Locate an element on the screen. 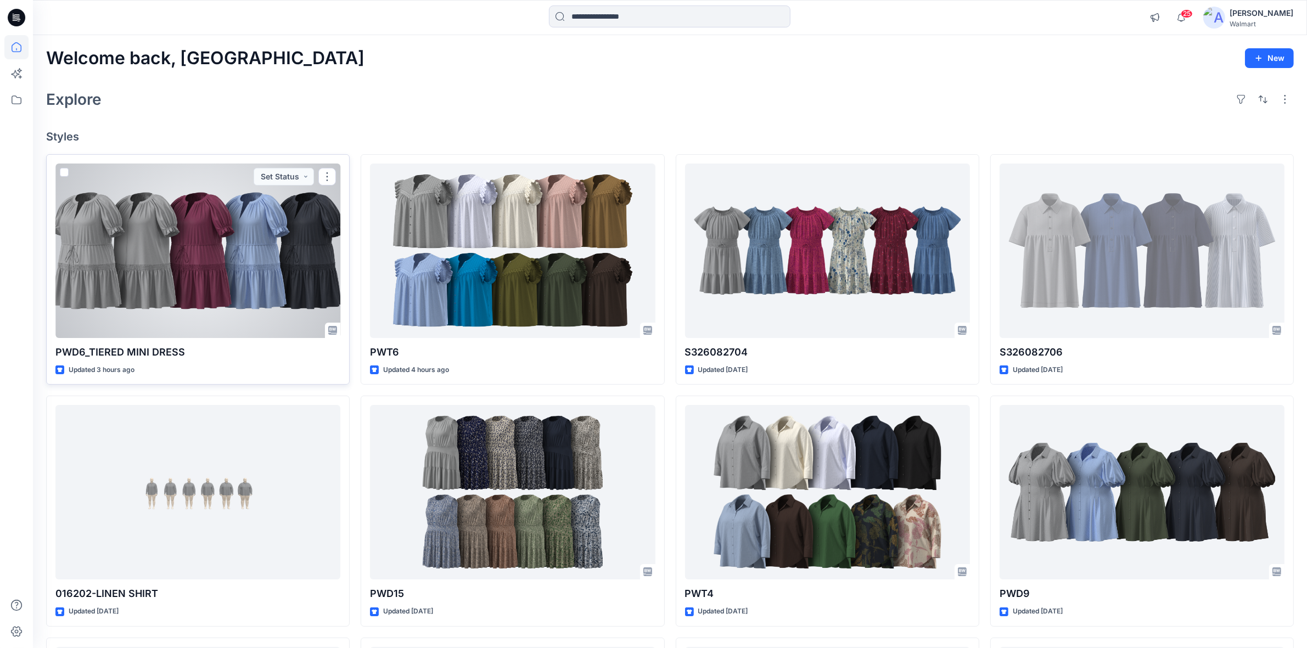 Image resolution: width=1307 pixels, height=648 pixels. a: 016202-LINEN SHIRT is located at coordinates (198, 492).